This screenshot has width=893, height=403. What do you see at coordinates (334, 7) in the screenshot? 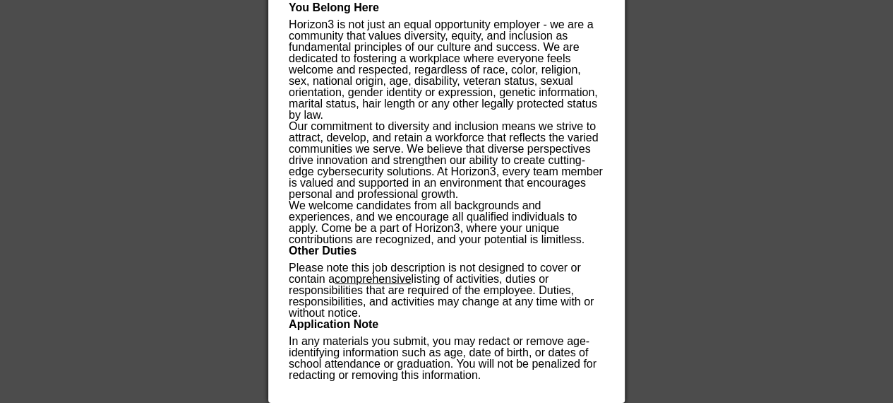
I see `strong: You Belong Here` at bounding box center [334, 7].